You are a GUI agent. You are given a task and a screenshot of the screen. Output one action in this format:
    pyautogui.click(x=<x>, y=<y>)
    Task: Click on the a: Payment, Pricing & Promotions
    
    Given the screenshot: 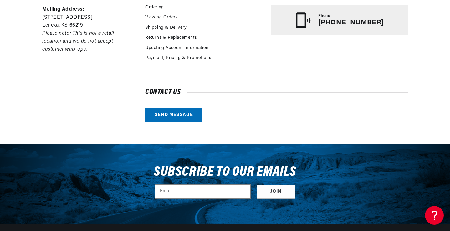 What is the action you would take?
    pyautogui.click(x=178, y=58)
    